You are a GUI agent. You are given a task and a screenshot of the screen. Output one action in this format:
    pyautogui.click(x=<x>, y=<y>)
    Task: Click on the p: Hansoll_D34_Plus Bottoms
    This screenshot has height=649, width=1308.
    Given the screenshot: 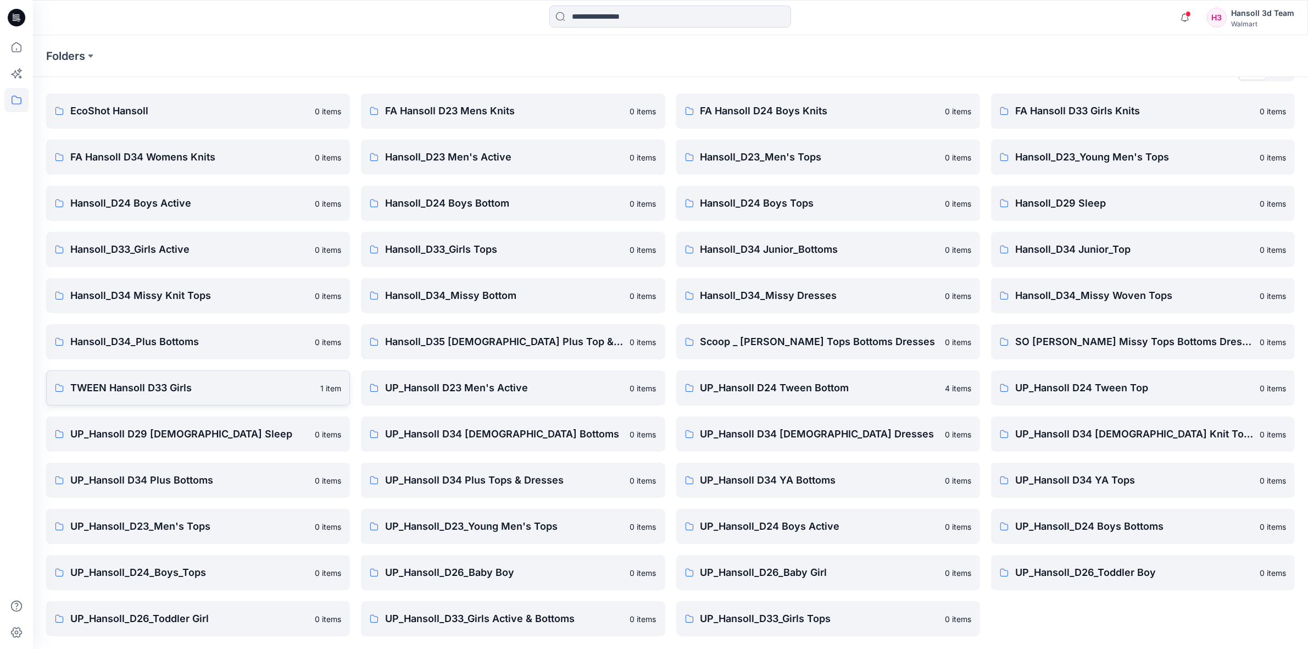 What is the action you would take?
    pyautogui.click(x=189, y=342)
    